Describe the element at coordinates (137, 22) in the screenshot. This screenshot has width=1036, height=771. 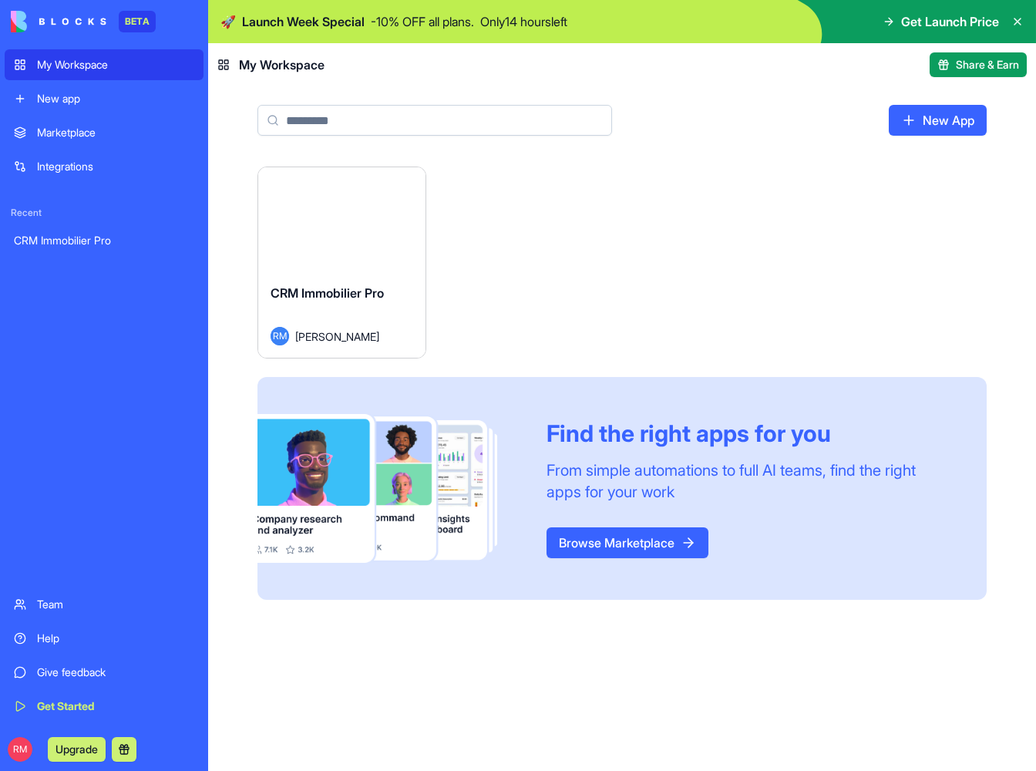
I see `div: BETA` at that location.